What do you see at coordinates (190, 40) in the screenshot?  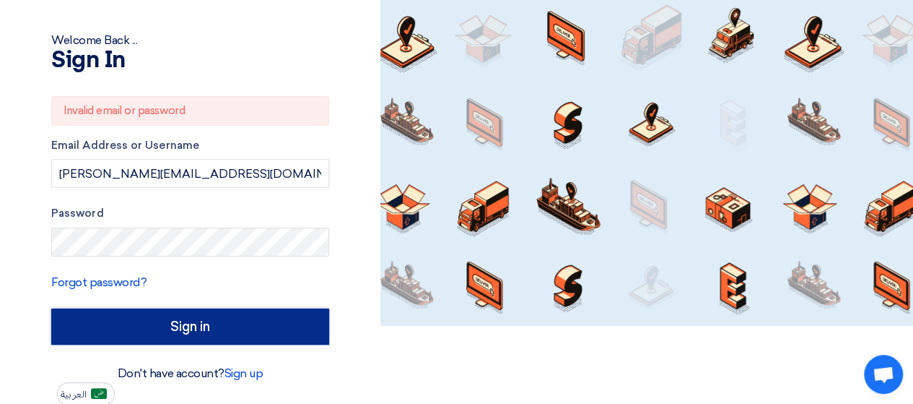 I see `div: Welcome Back ...` at bounding box center [190, 40].